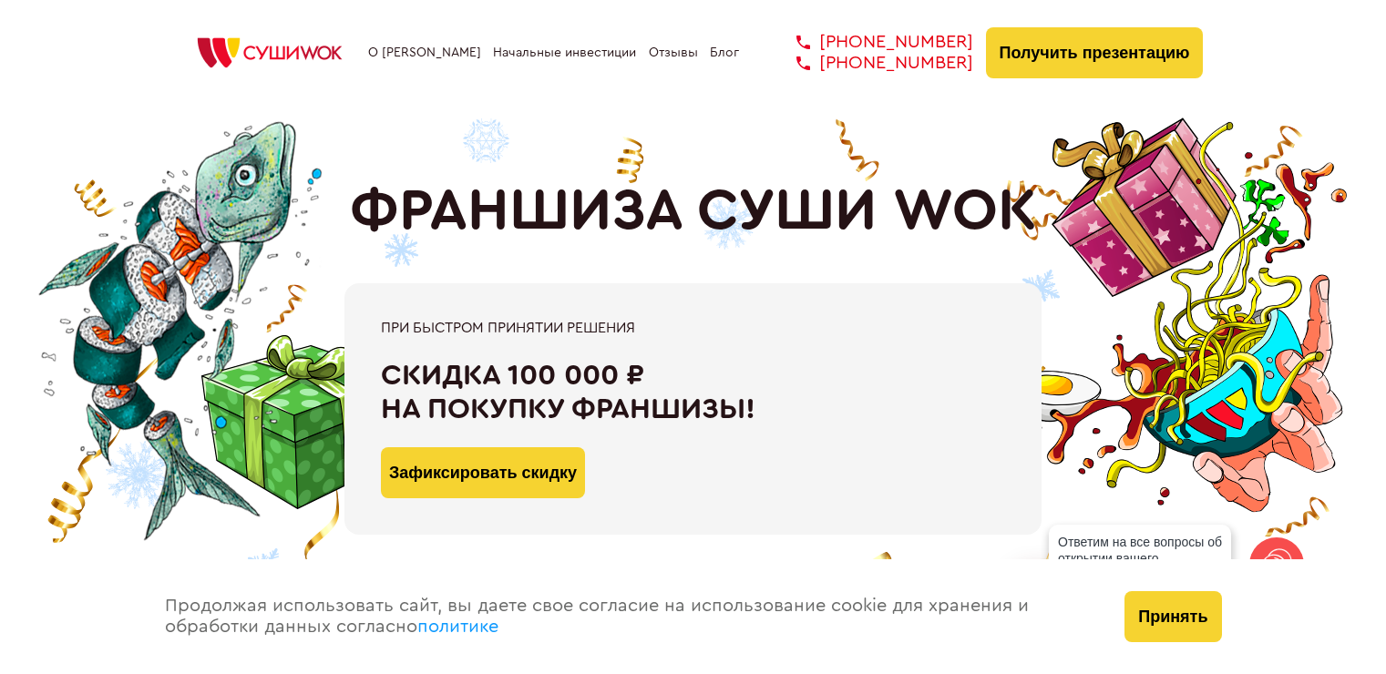 Image resolution: width=1386 pixels, height=674 pixels. Describe the element at coordinates (693, 211) in the screenshot. I see `h1: ФРАНШИЗА СУШИ WOK` at that location.